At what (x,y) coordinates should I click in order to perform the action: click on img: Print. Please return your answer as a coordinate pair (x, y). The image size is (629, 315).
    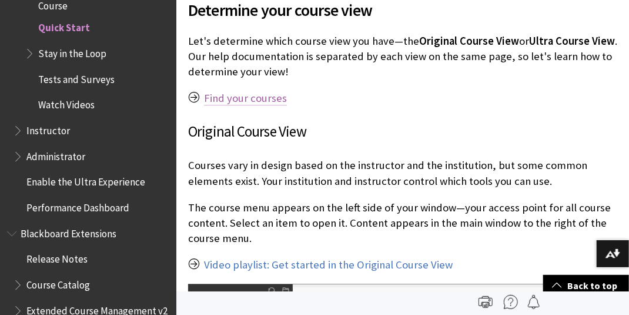
    Looking at the image, I should click on (486, 302).